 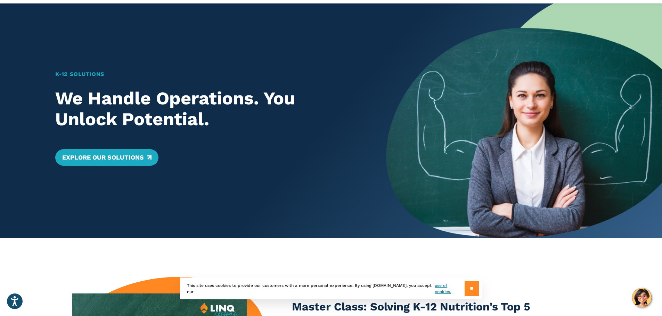 I want to click on button: Hello, have a question? Let’s chat., so click(x=642, y=298).